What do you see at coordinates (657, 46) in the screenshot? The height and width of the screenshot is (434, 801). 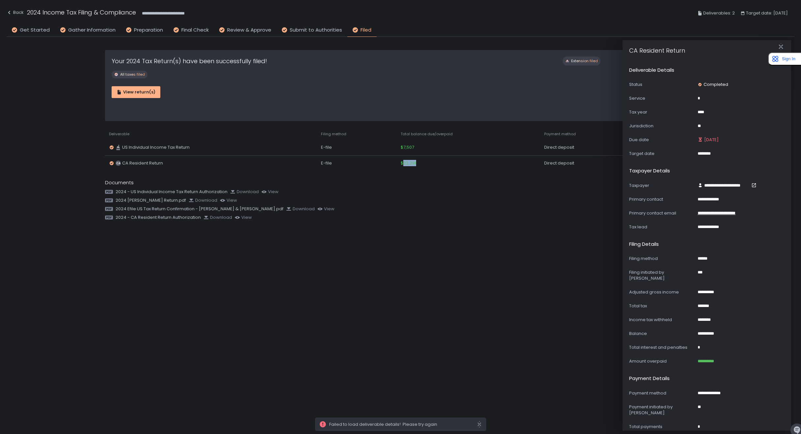 I see `h1: CA Resident Return` at bounding box center [657, 46].